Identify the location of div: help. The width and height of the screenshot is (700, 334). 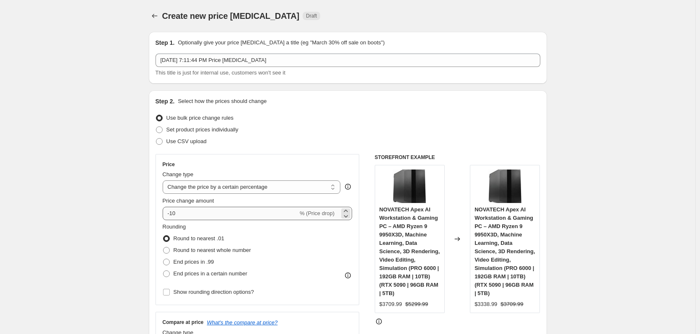
(348, 187).